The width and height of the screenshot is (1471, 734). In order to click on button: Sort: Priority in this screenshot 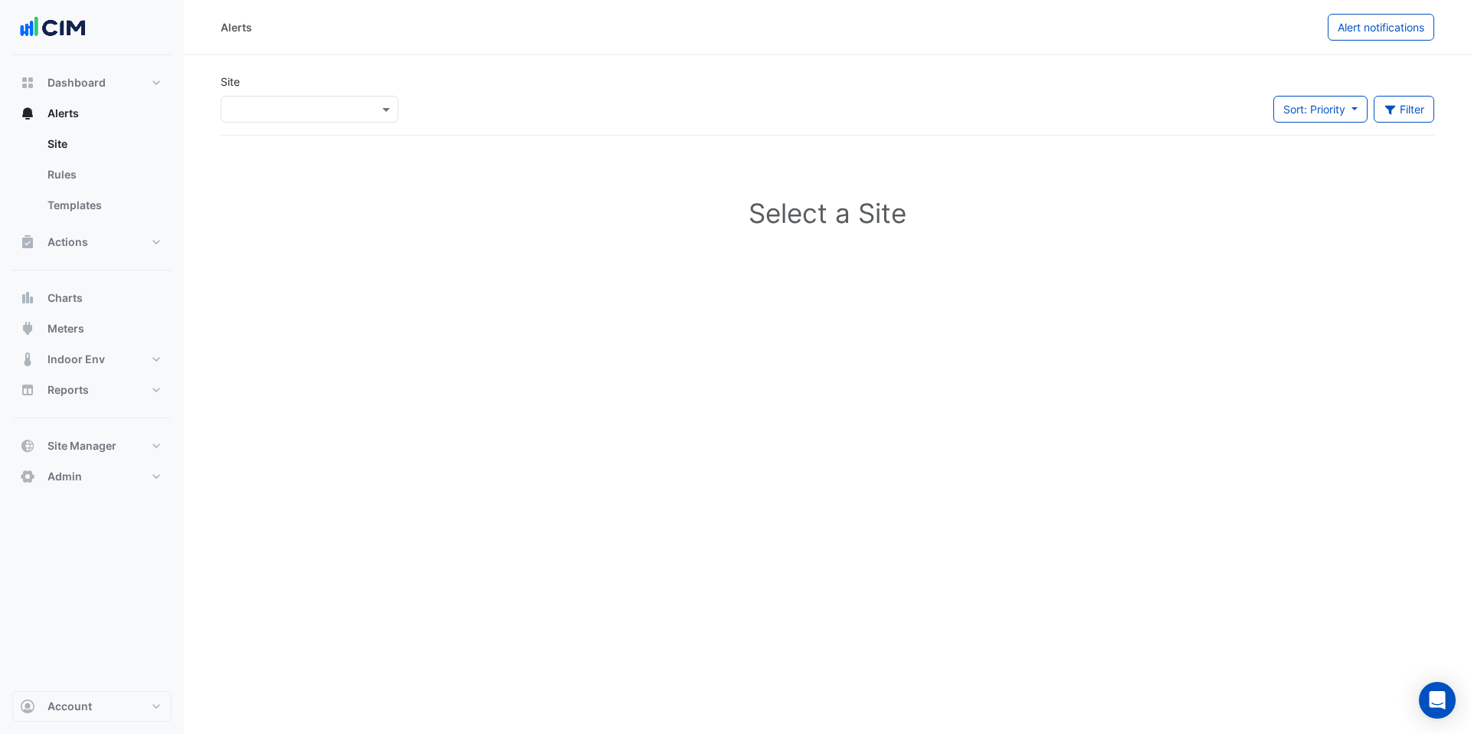, I will do `click(1320, 109)`.